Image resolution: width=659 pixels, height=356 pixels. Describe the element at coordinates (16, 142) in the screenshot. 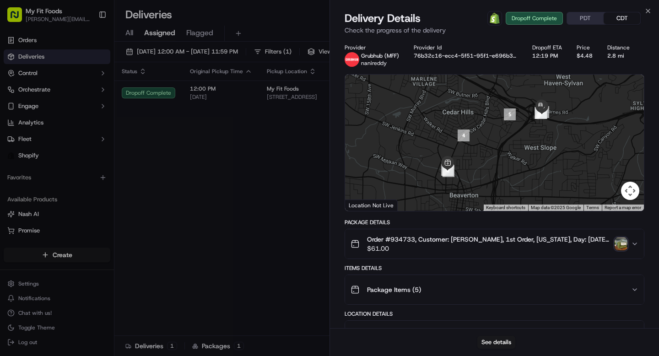

I see `img: Wisdom Oko` at that location.